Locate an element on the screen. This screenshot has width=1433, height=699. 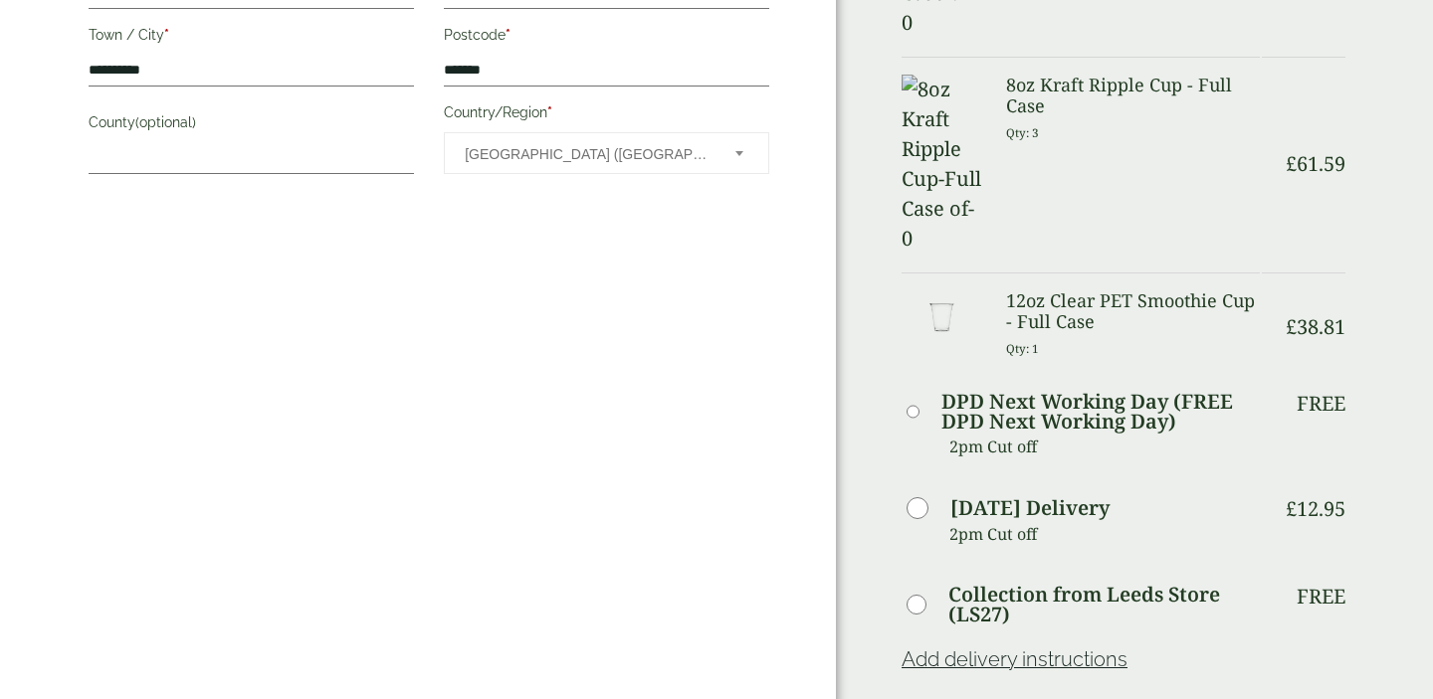
bdi: 12.95 is located at coordinates (1315, 508).